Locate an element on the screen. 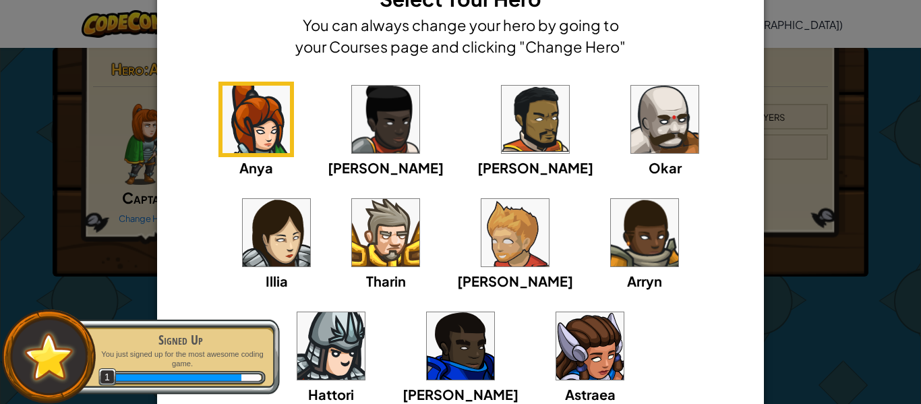 This screenshot has height=404, width=921. span: Illia is located at coordinates (276, 281).